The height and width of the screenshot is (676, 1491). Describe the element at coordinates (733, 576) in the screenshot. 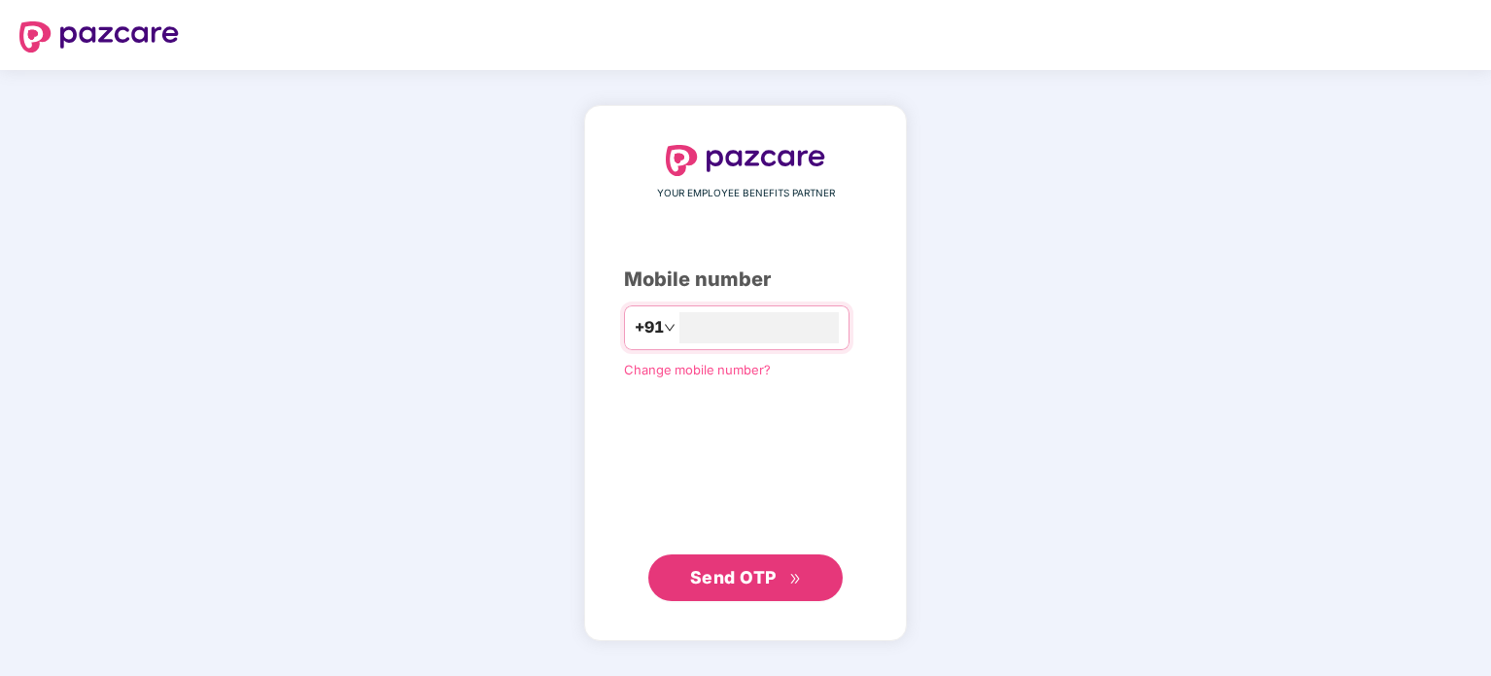

I see `span: Send OTP` at that location.